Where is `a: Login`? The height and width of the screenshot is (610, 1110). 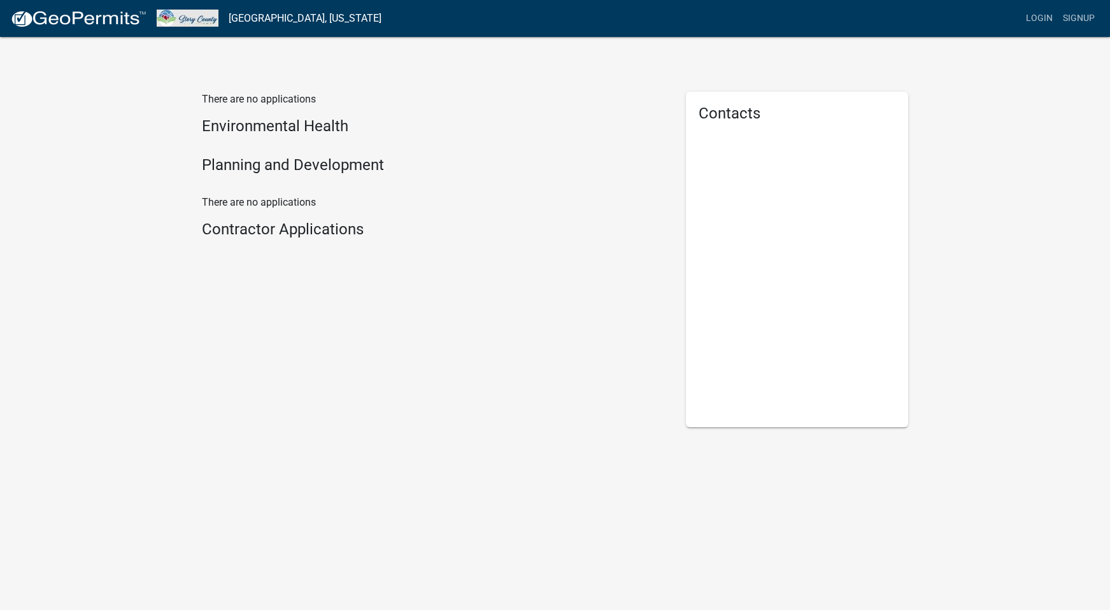
a: Login is located at coordinates (1040, 18).